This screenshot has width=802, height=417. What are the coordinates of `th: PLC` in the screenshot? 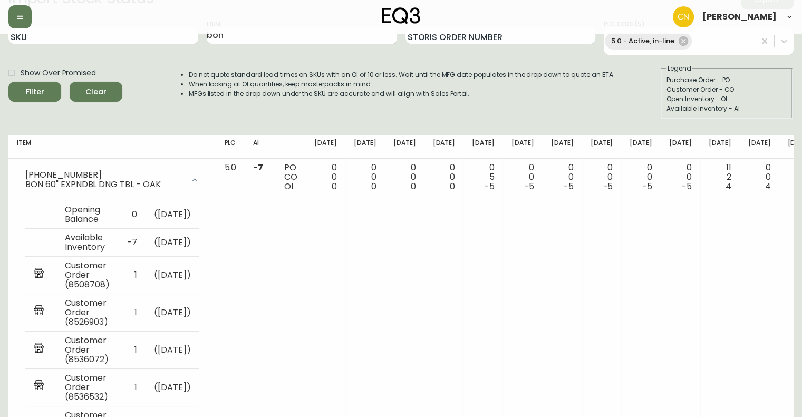 It's located at (230, 147).